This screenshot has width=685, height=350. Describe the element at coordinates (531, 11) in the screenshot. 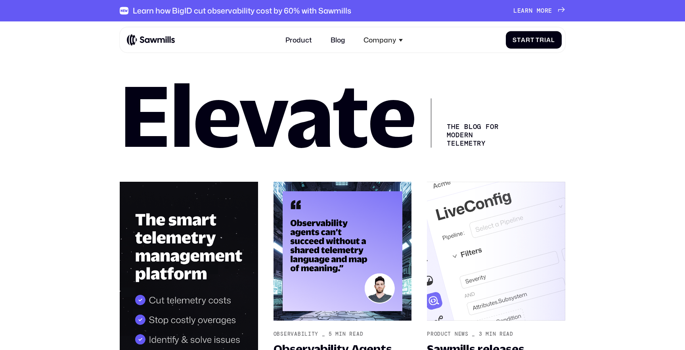

I see `span: n` at that location.